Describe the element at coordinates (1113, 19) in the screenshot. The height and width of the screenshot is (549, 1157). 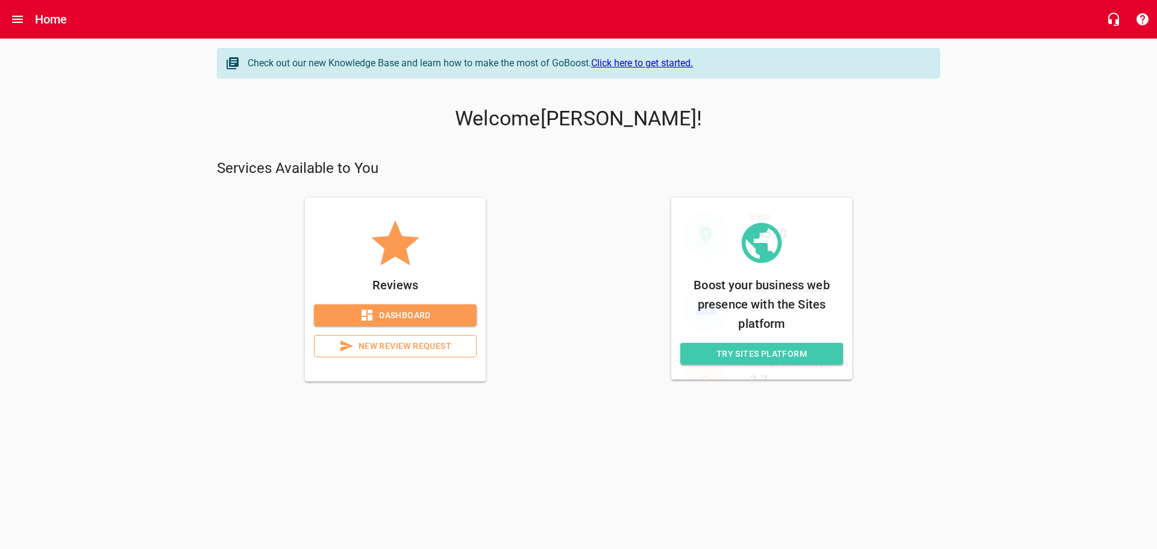
I see `button: Live Chat` at that location.